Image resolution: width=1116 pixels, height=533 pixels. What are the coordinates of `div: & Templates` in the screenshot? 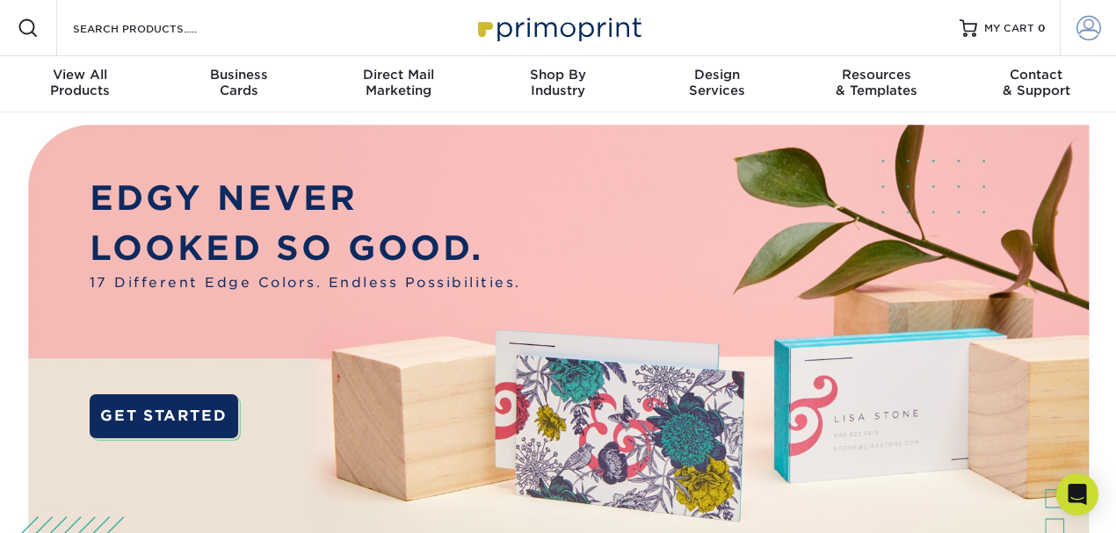 It's located at (876, 83).